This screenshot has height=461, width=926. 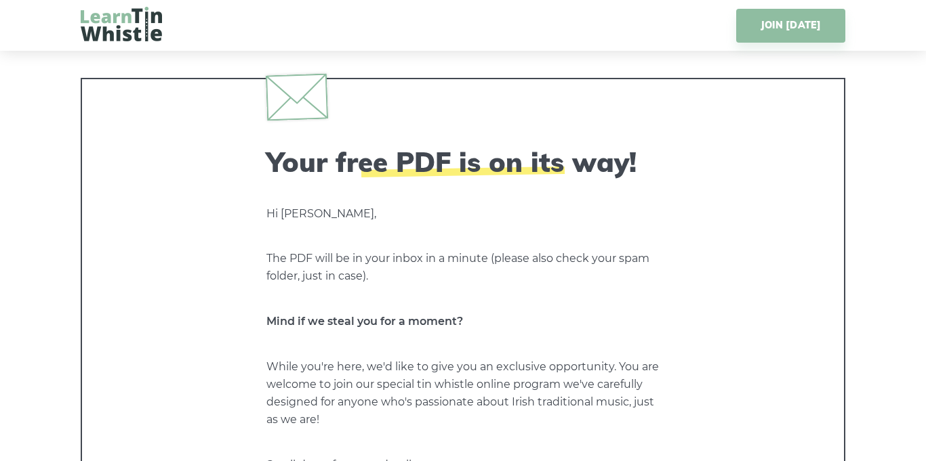 What do you see at coordinates (121, 24) in the screenshot?
I see `img: LearnTinWhistle.com` at bounding box center [121, 24].